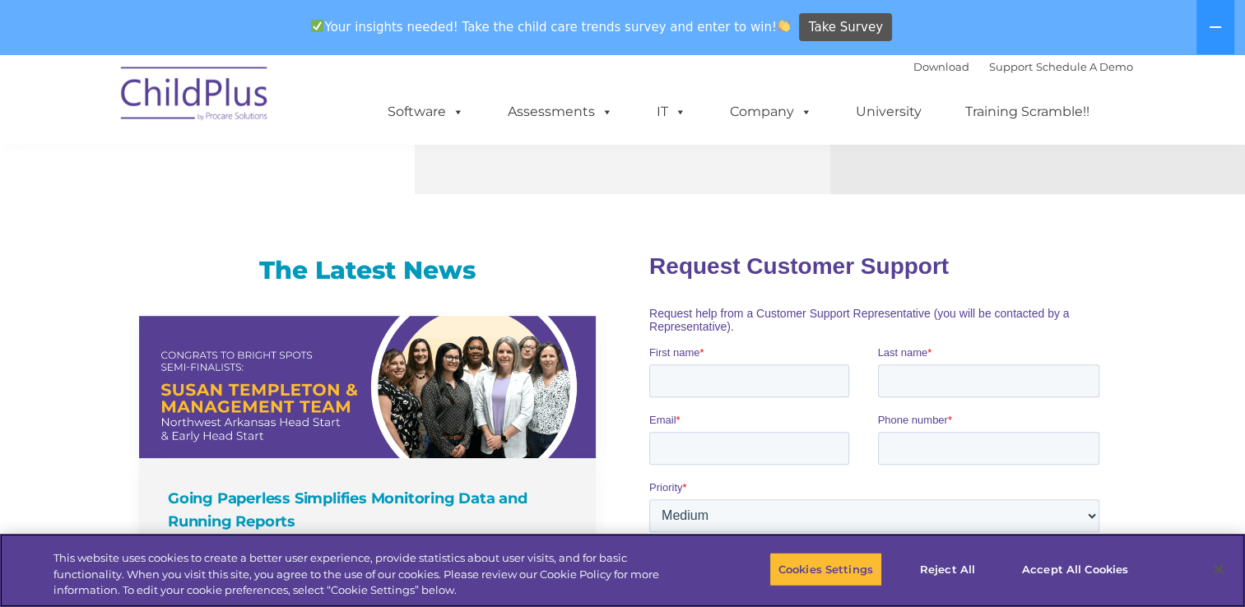 The image size is (1245, 607). I want to click on h3: The Latest News, so click(367, 271).